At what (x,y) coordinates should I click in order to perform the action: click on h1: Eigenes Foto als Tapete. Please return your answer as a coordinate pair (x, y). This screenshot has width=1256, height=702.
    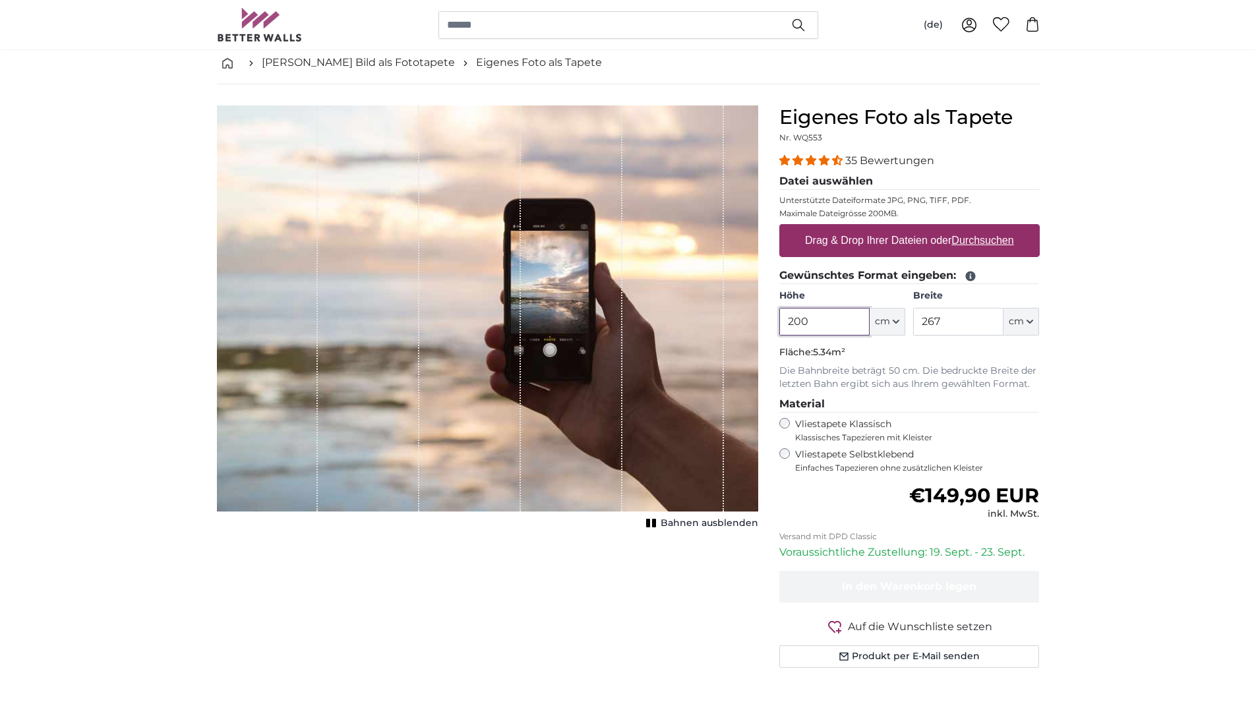
    Looking at the image, I should click on (909, 117).